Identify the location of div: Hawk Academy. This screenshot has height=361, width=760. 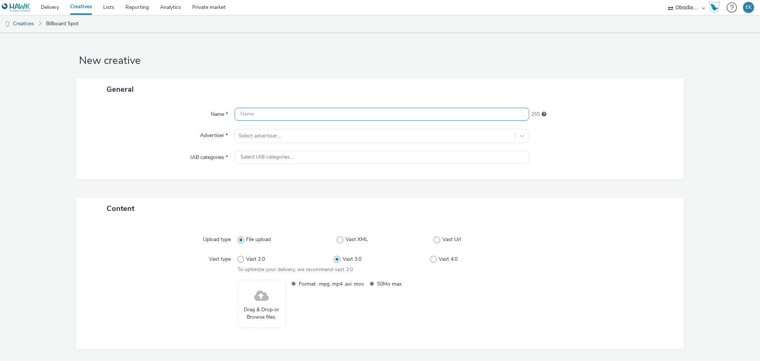
(714, 7).